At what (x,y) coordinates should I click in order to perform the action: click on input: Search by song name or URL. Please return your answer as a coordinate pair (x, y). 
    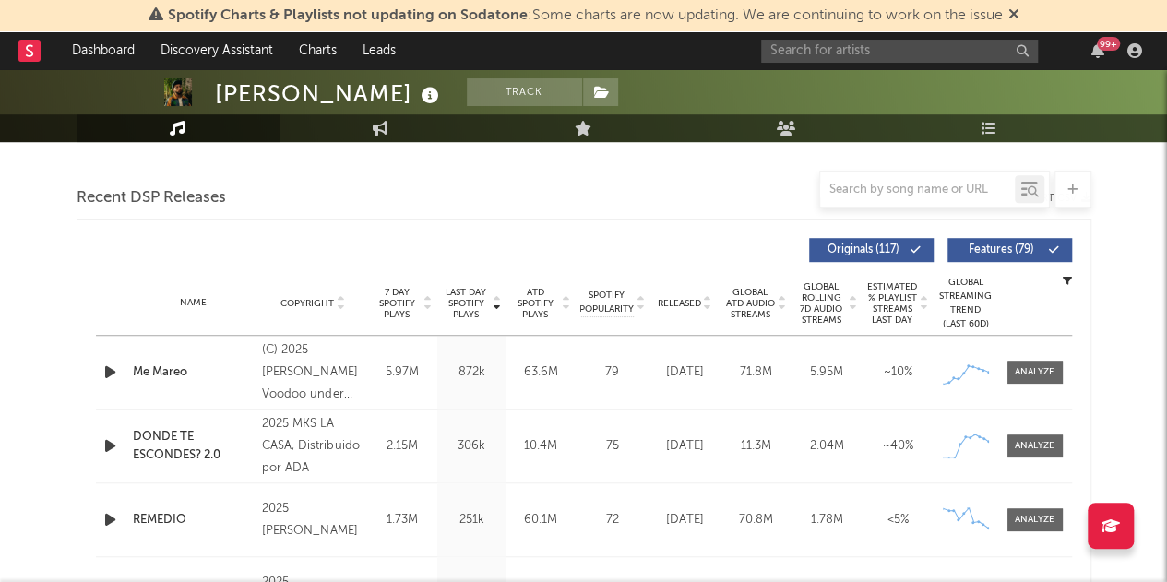
    Looking at the image, I should click on (917, 190).